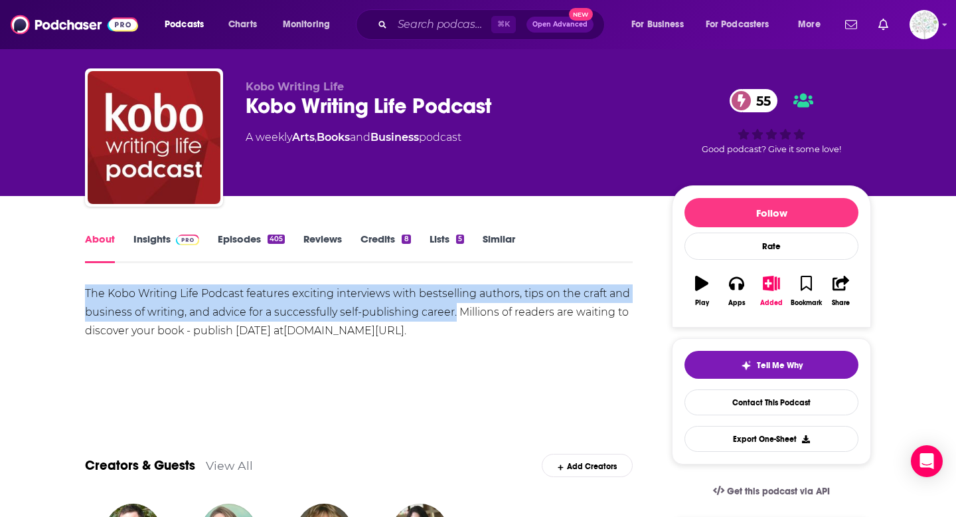  I want to click on div: 8, so click(406, 239).